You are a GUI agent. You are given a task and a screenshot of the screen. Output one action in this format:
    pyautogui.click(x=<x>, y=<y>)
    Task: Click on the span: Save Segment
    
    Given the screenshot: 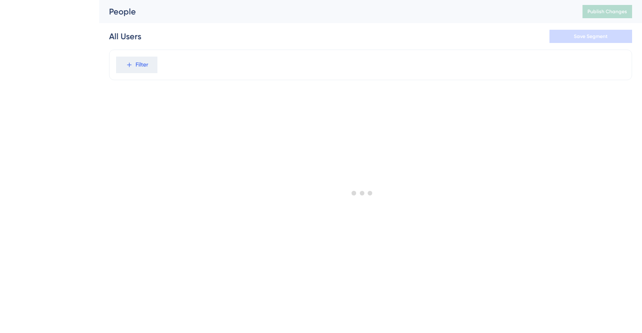 What is the action you would take?
    pyautogui.click(x=590, y=36)
    